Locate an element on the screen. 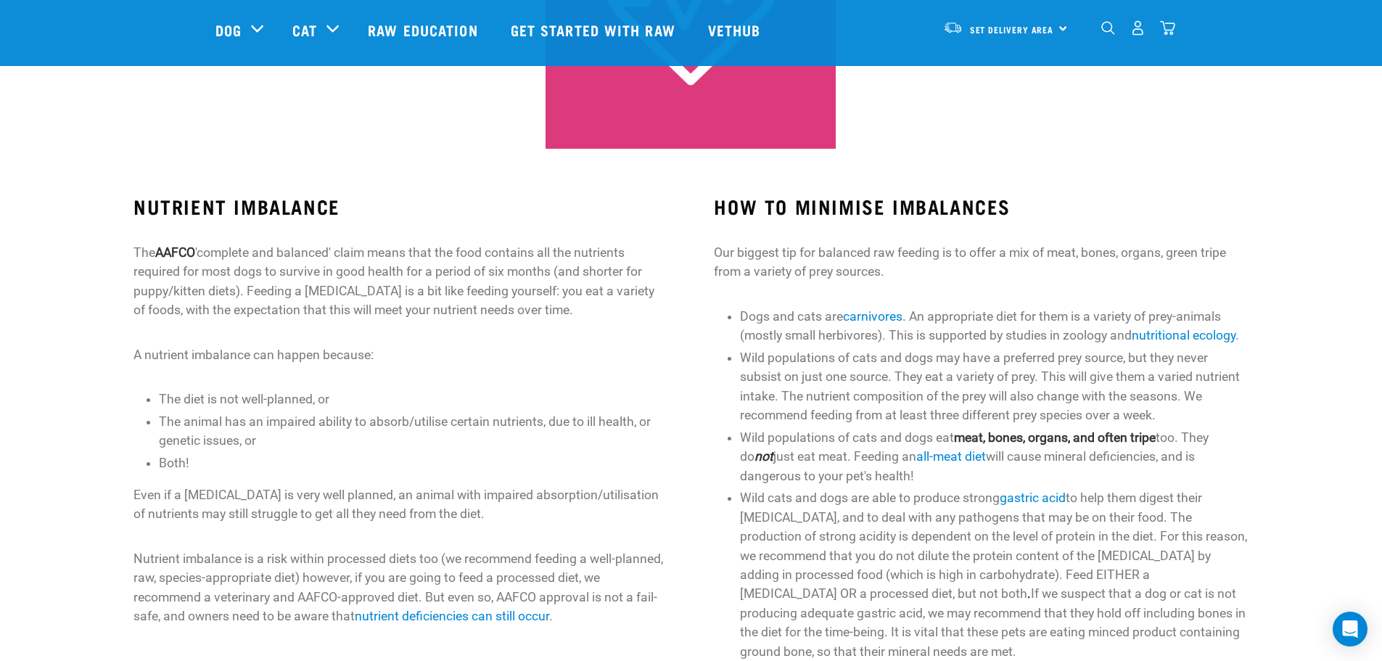  a: Vethub is located at coordinates (736, 30).